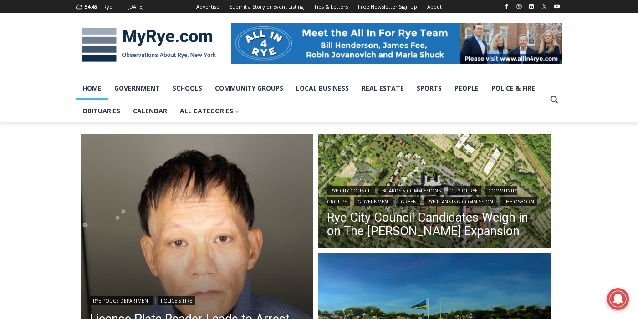  What do you see at coordinates (408, 202) in the screenshot?
I see `a: Green` at bounding box center [408, 202].